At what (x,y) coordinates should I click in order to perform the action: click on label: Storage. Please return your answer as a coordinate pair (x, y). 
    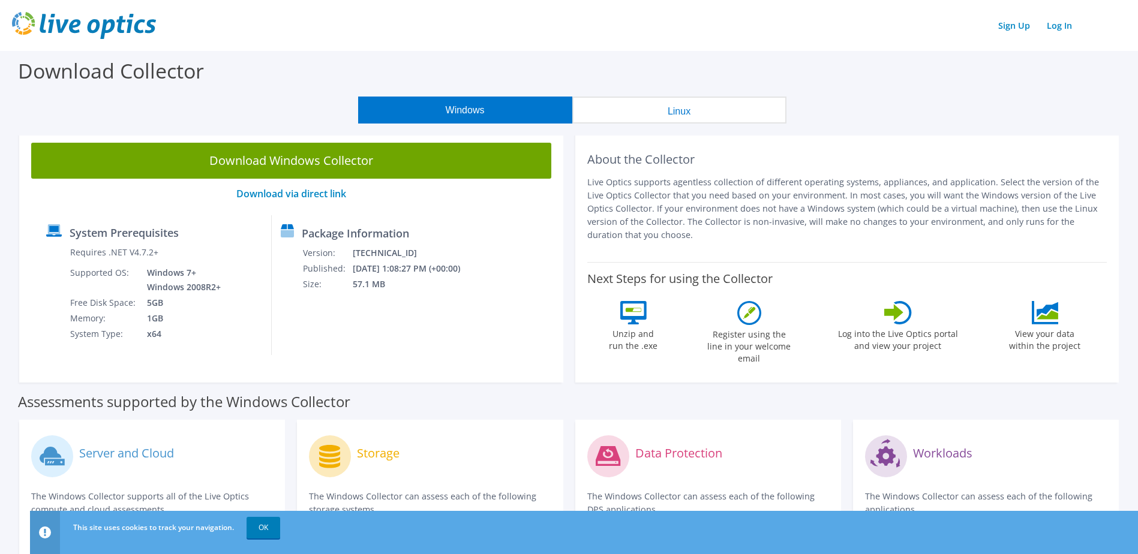
    Looking at the image, I should click on (378, 453).